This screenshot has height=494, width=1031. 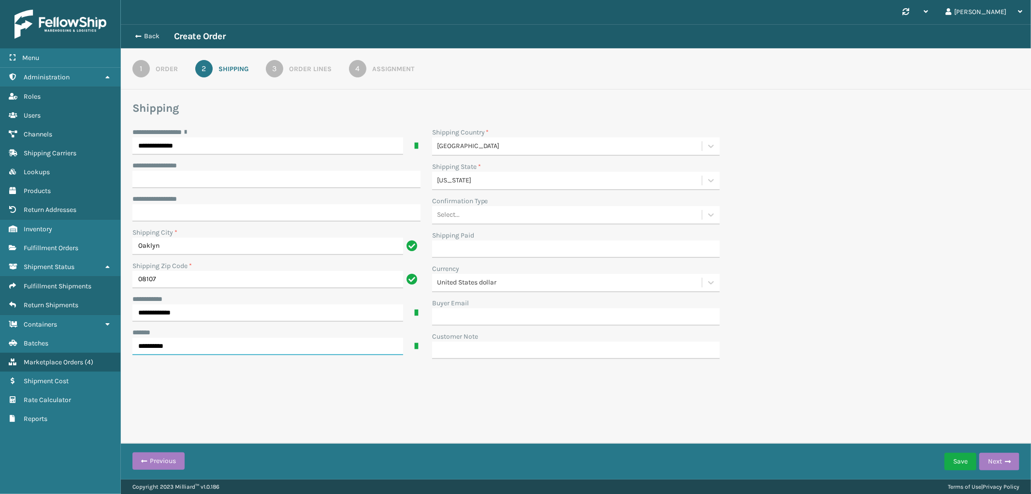 I want to click on span: Return Shipments, so click(x=51, y=305).